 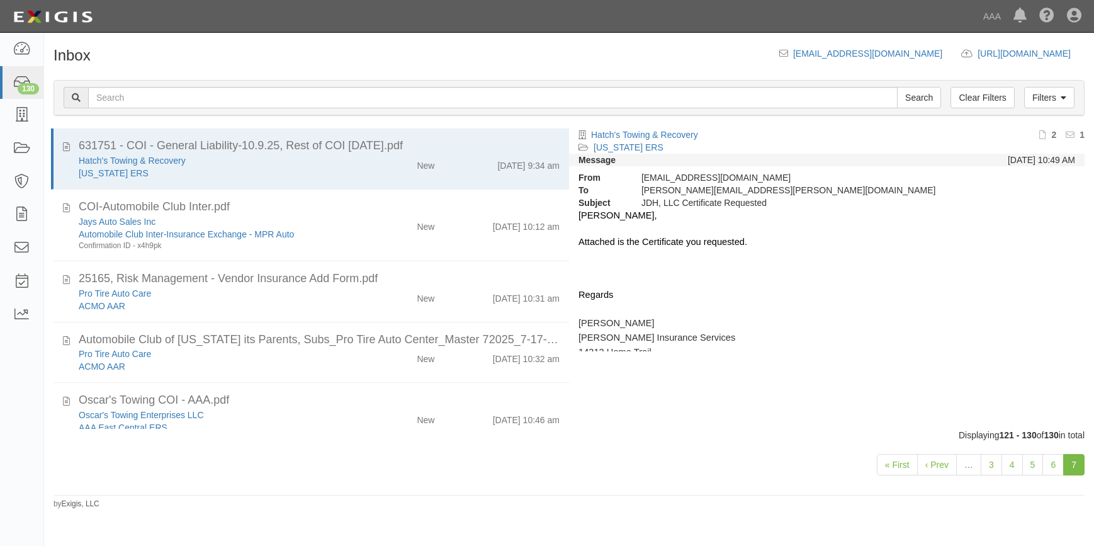 What do you see at coordinates (186, 234) in the screenshot?
I see `a: Automobile Club Inter-Insurance Exchange - MPR Auto` at bounding box center [186, 234].